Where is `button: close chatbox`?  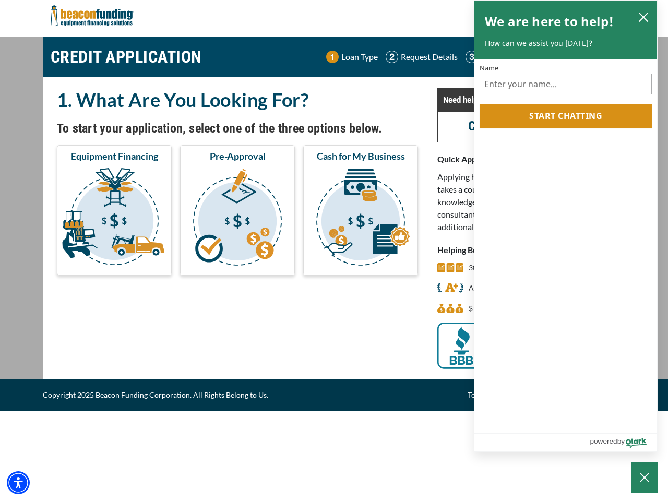 button: close chatbox is located at coordinates (644, 17).